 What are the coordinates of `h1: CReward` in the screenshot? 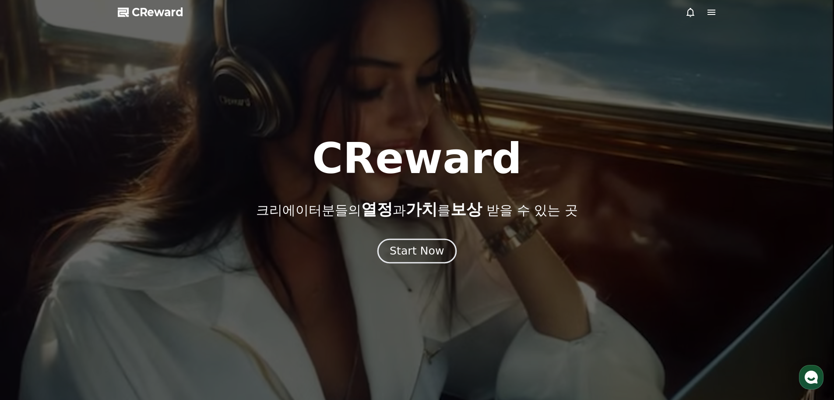 It's located at (417, 158).